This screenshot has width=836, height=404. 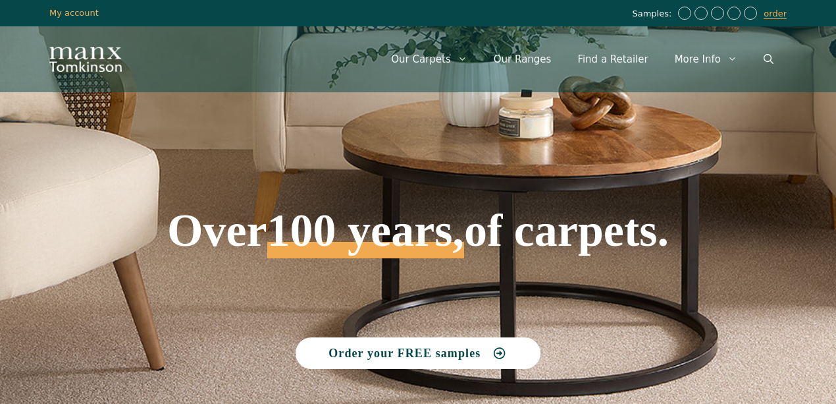 What do you see at coordinates (429, 59) in the screenshot?
I see `a: Our Carpets` at bounding box center [429, 59].